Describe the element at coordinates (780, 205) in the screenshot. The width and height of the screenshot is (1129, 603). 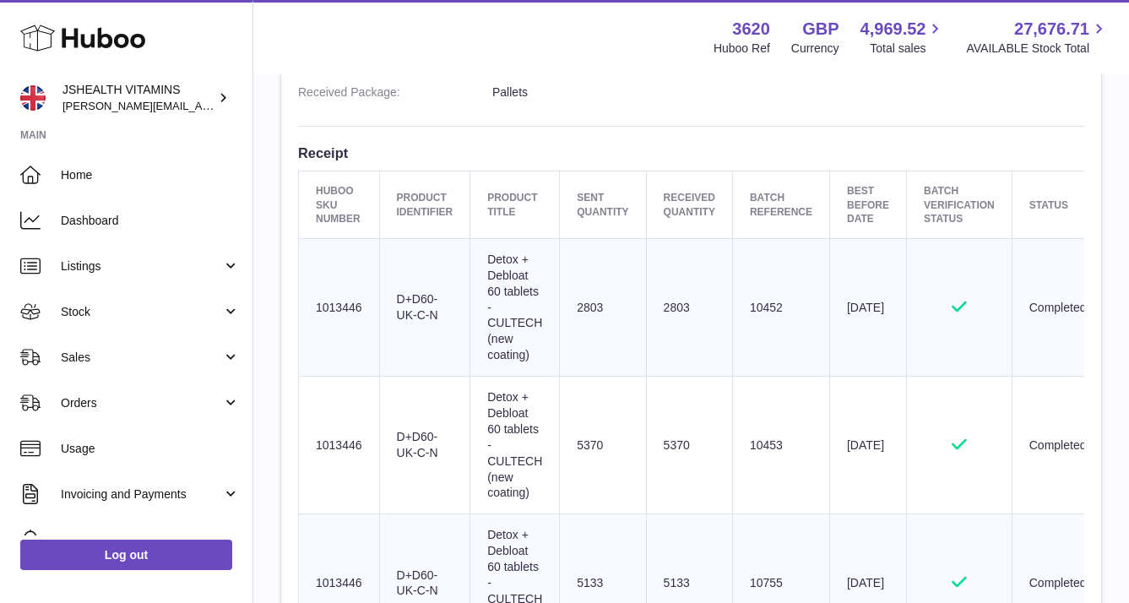
I see `th: Batch Reference` at that location.